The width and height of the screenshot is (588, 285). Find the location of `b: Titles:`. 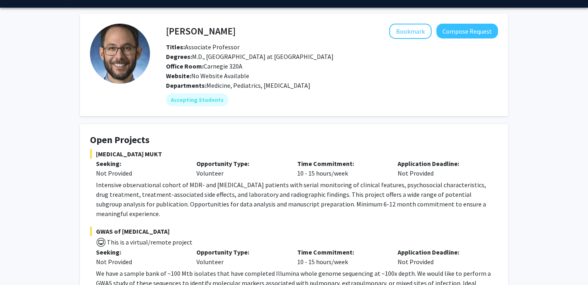

b: Titles: is located at coordinates (175, 47).